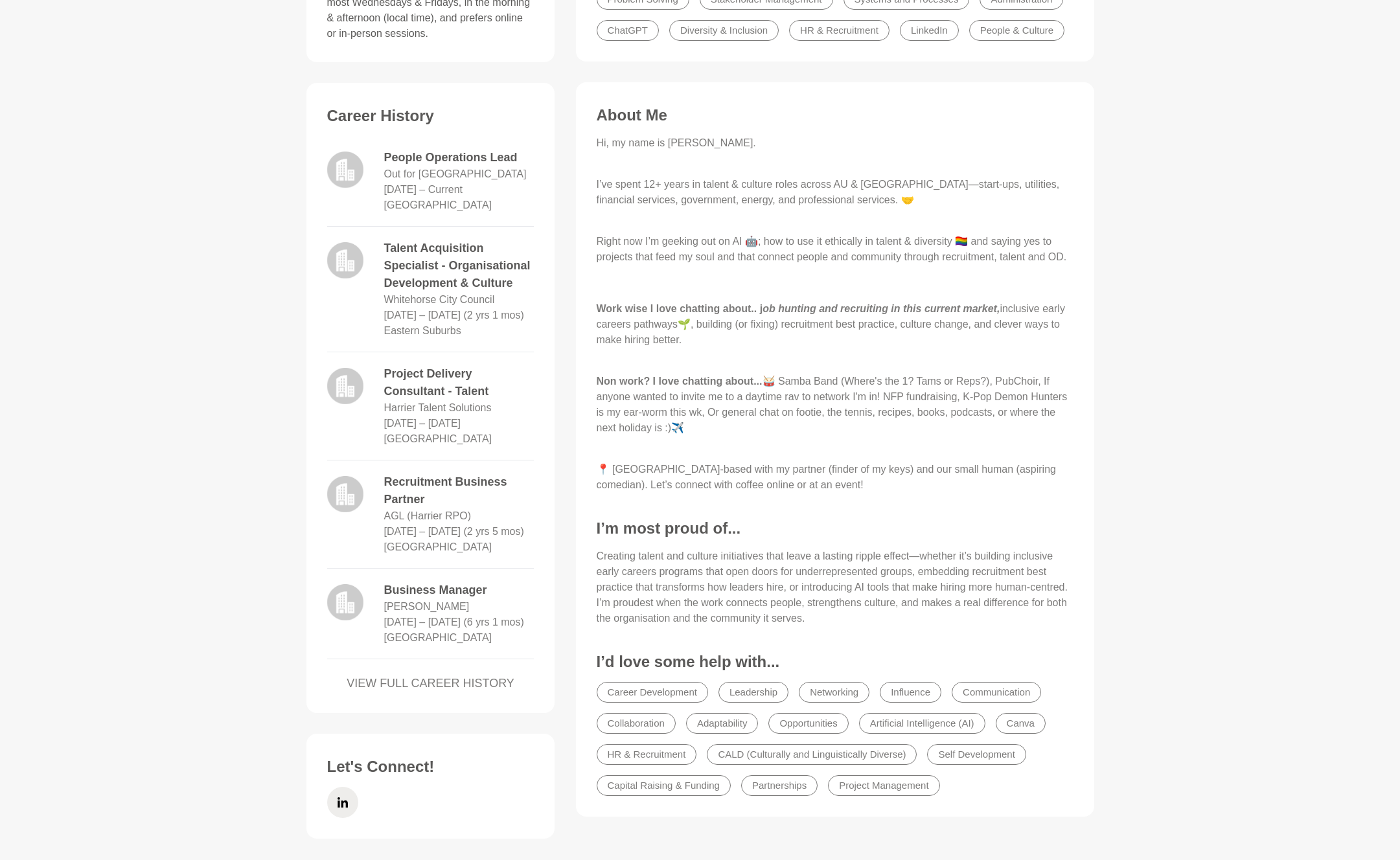 Image resolution: width=1400 pixels, height=860 pixels. I want to click on p: inclusive early careers pathways🌱, building (or fixing) recruitment best practice, culture change..., so click(835, 332).